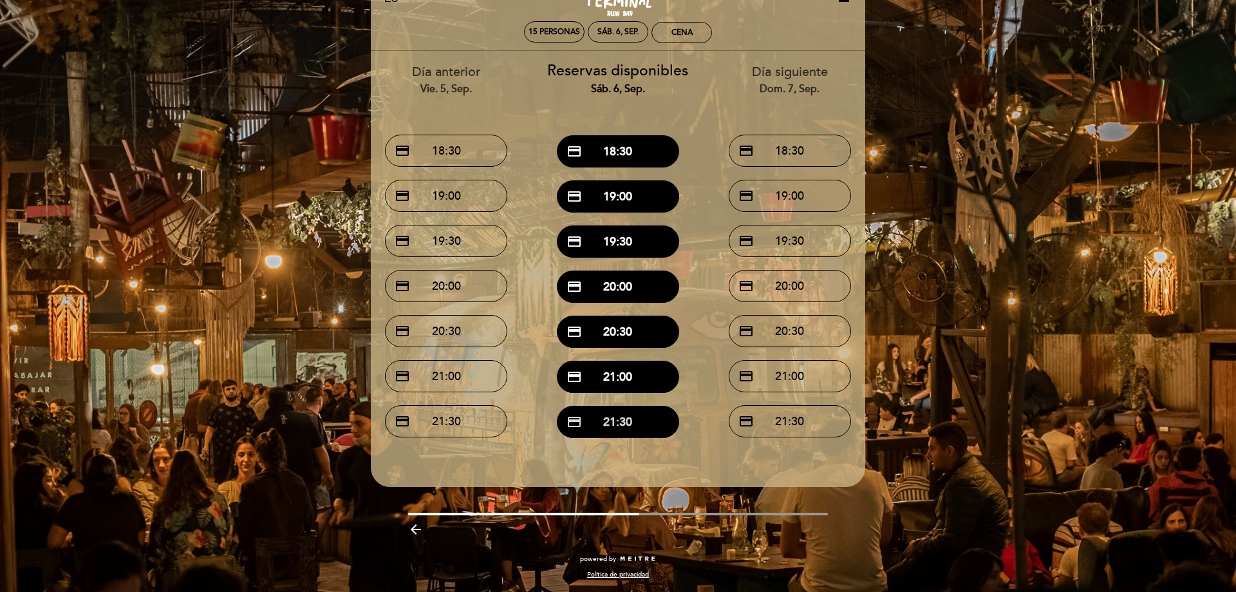  What do you see at coordinates (446, 79) in the screenshot?
I see `div: Día anterior` at bounding box center [446, 79].